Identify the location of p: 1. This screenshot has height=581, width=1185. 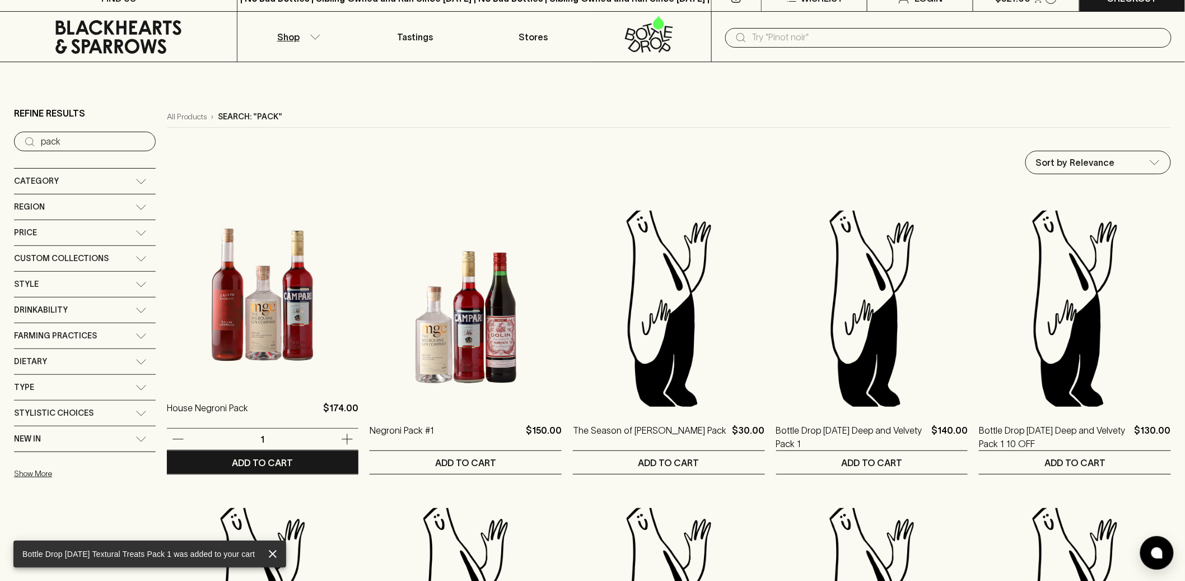
(263, 439).